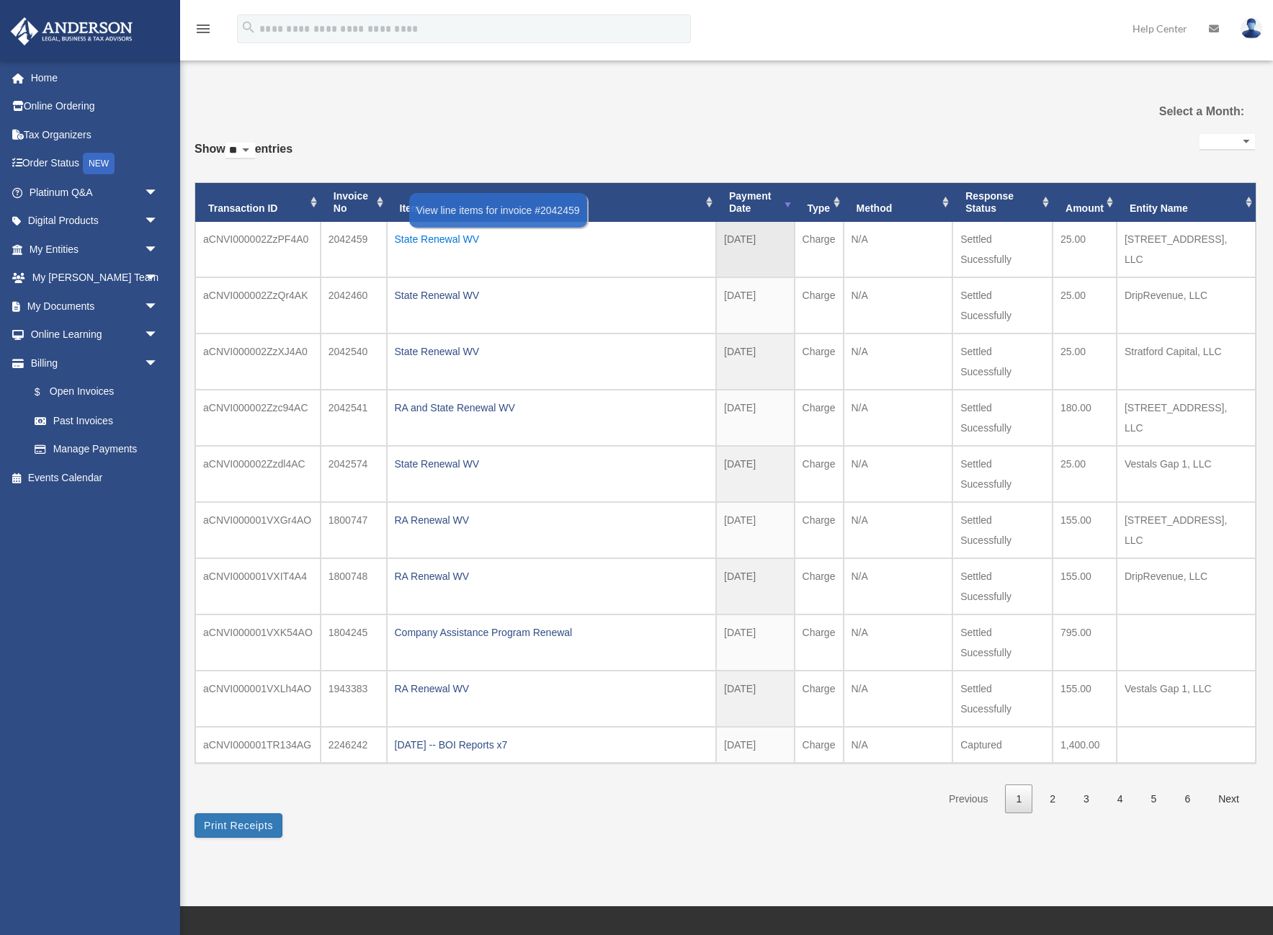 The image size is (1273, 935). Describe the element at coordinates (258, 202) in the screenshot. I see `th: Transaction ID: activate to sort column ascending` at that location.